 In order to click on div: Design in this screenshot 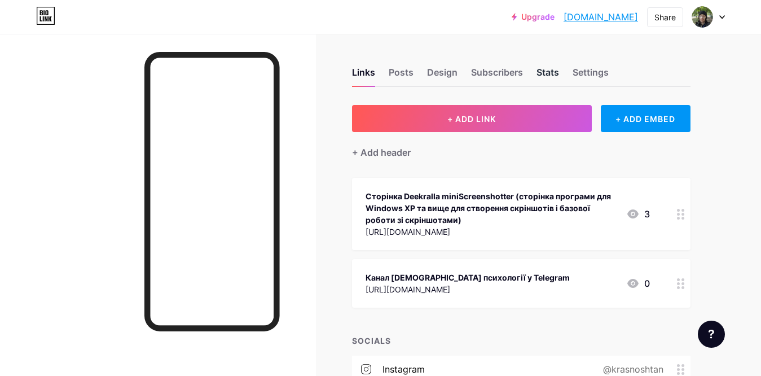, I will do `click(443, 76)`.